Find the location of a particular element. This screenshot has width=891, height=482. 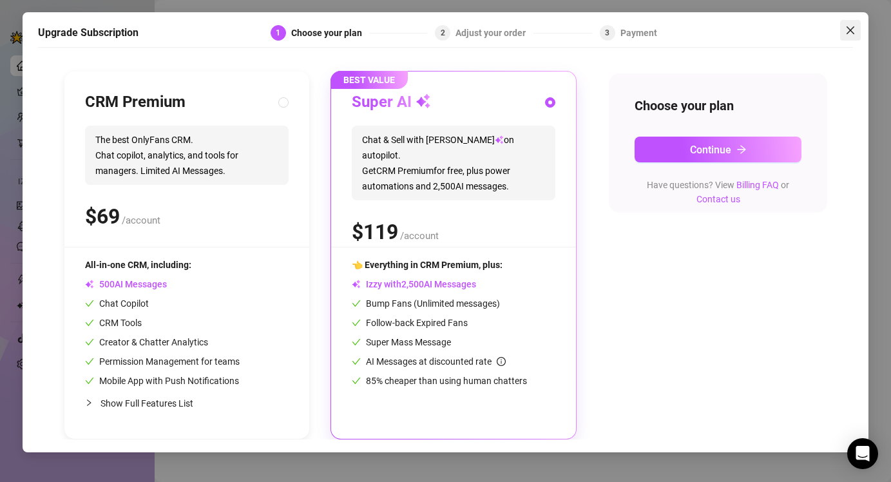

button: Close is located at coordinates (850, 30).